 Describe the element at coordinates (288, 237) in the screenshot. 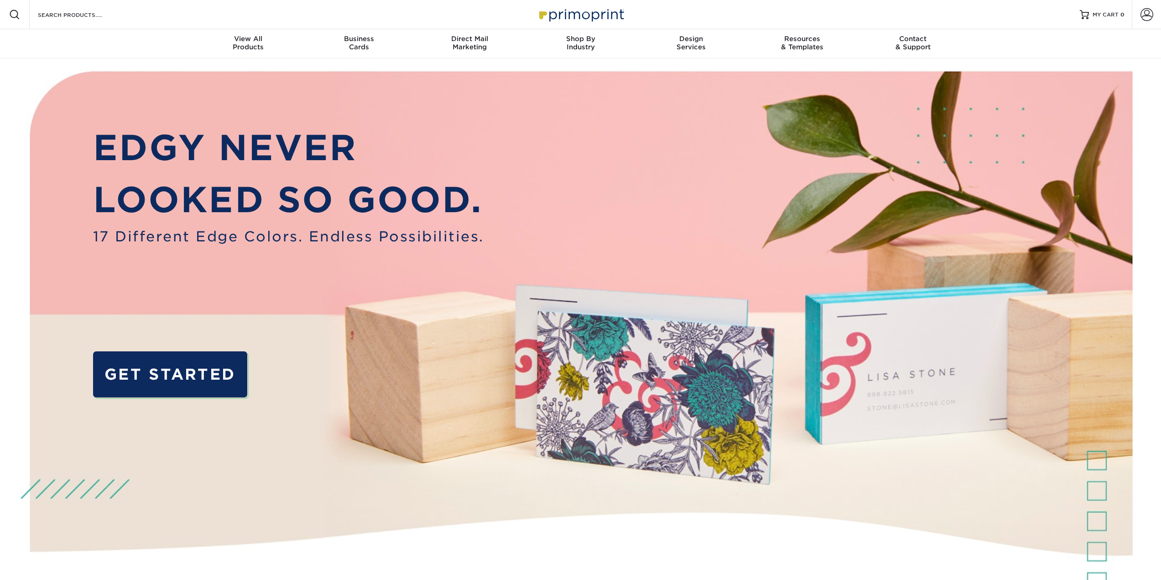

I see `span: 17 Different Edge Colors. Endless Possibilities.` at that location.